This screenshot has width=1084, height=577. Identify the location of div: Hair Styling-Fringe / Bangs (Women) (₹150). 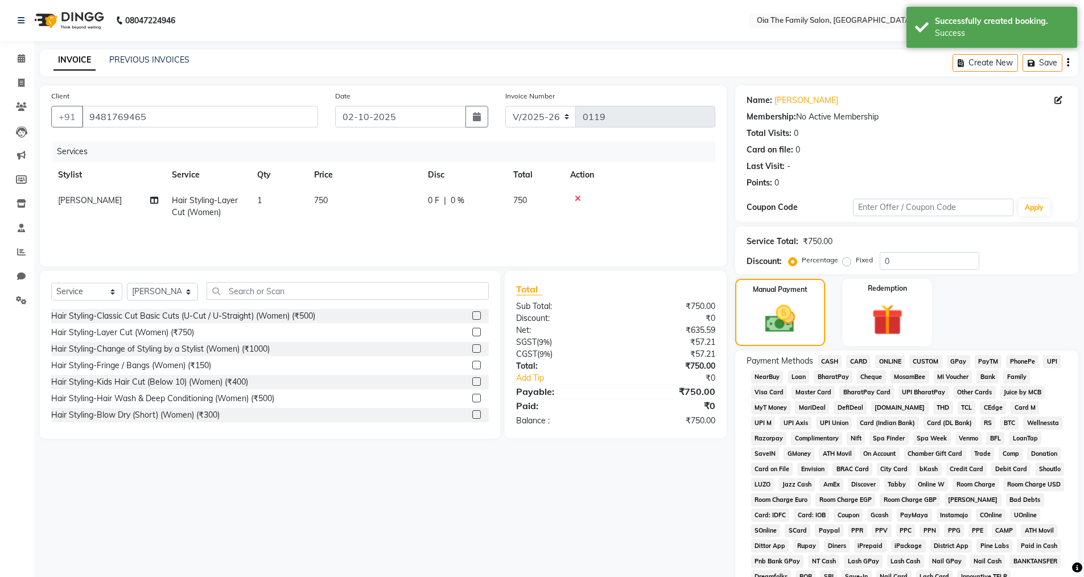
(131, 365).